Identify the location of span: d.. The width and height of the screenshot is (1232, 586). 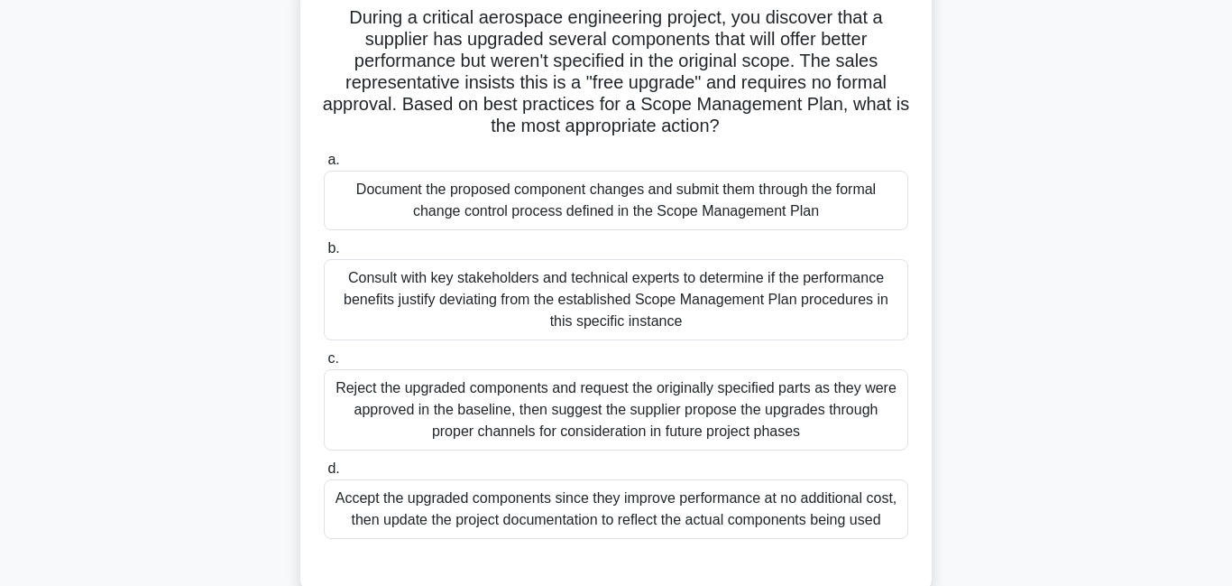
(333, 467).